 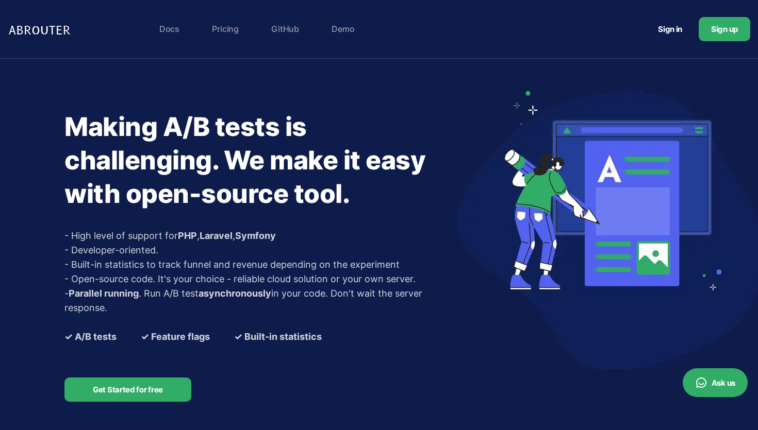 What do you see at coordinates (225, 29) in the screenshot?
I see `a: Pricing` at bounding box center [225, 29].